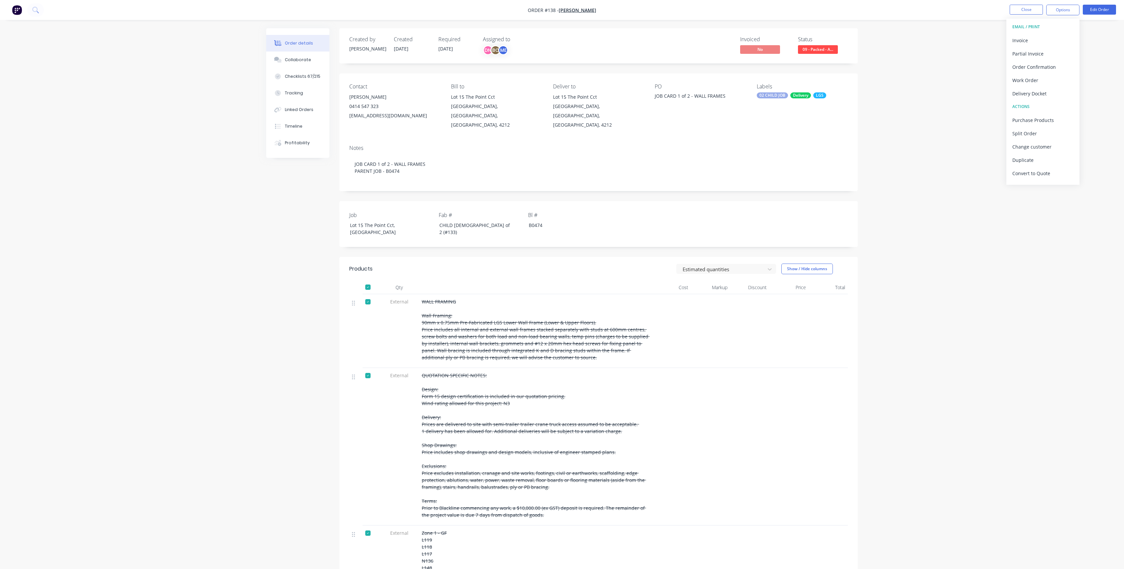 Image resolution: width=1124 pixels, height=569 pixels. Describe the element at coordinates (294, 93) in the screenshot. I see `div: Tracking` at that location.